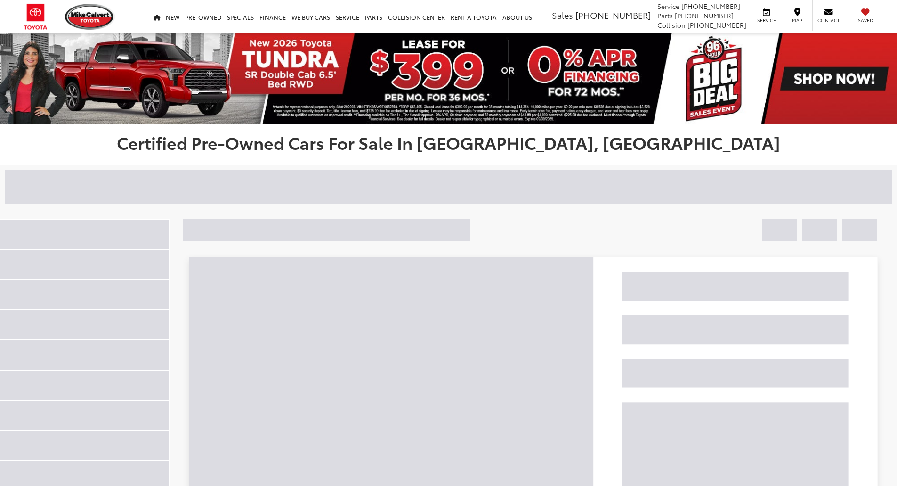 The image size is (897, 486). What do you see at coordinates (90, 16) in the screenshot?
I see `img: Mike Calvert Toyota` at bounding box center [90, 16].